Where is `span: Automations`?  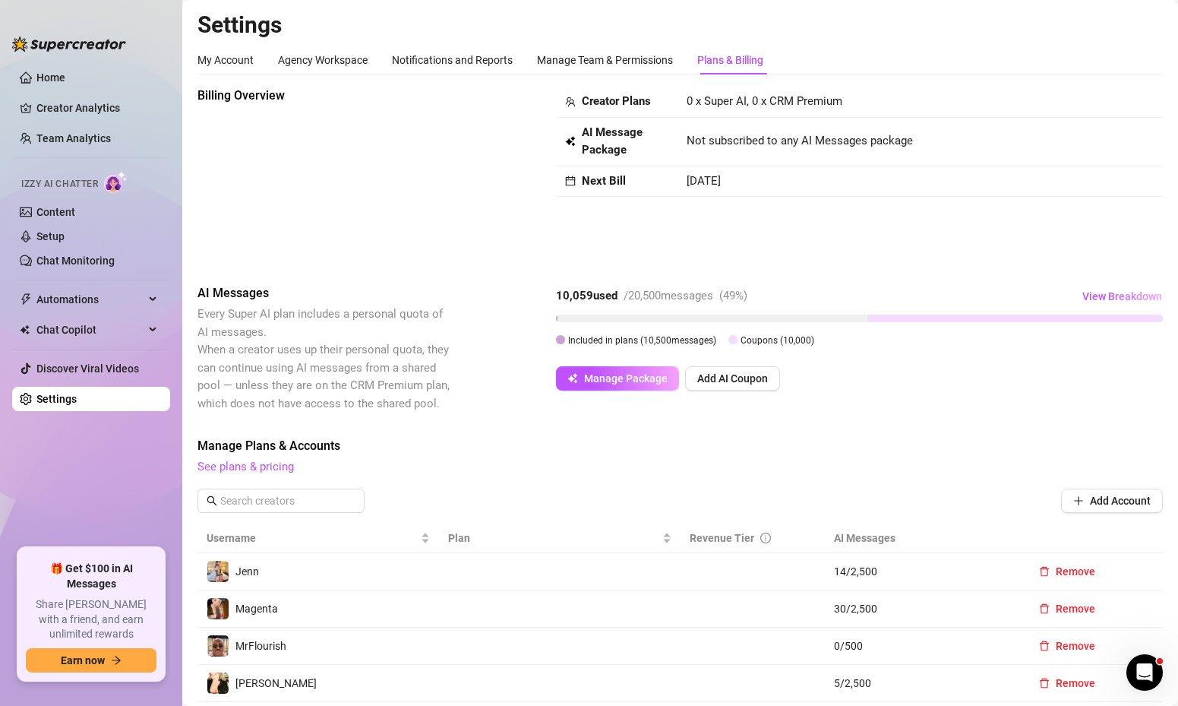 span: Automations is located at coordinates (90, 299).